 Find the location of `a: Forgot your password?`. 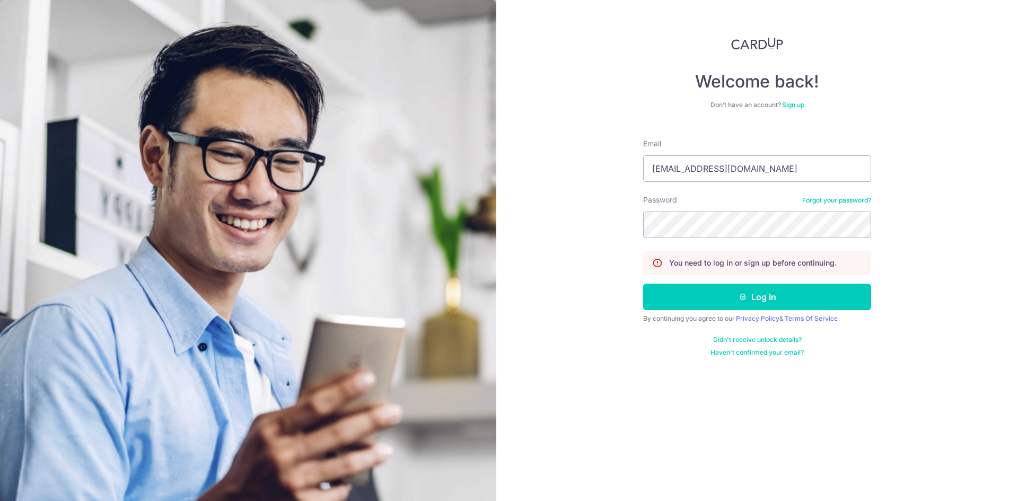

a: Forgot your password? is located at coordinates (837, 200).